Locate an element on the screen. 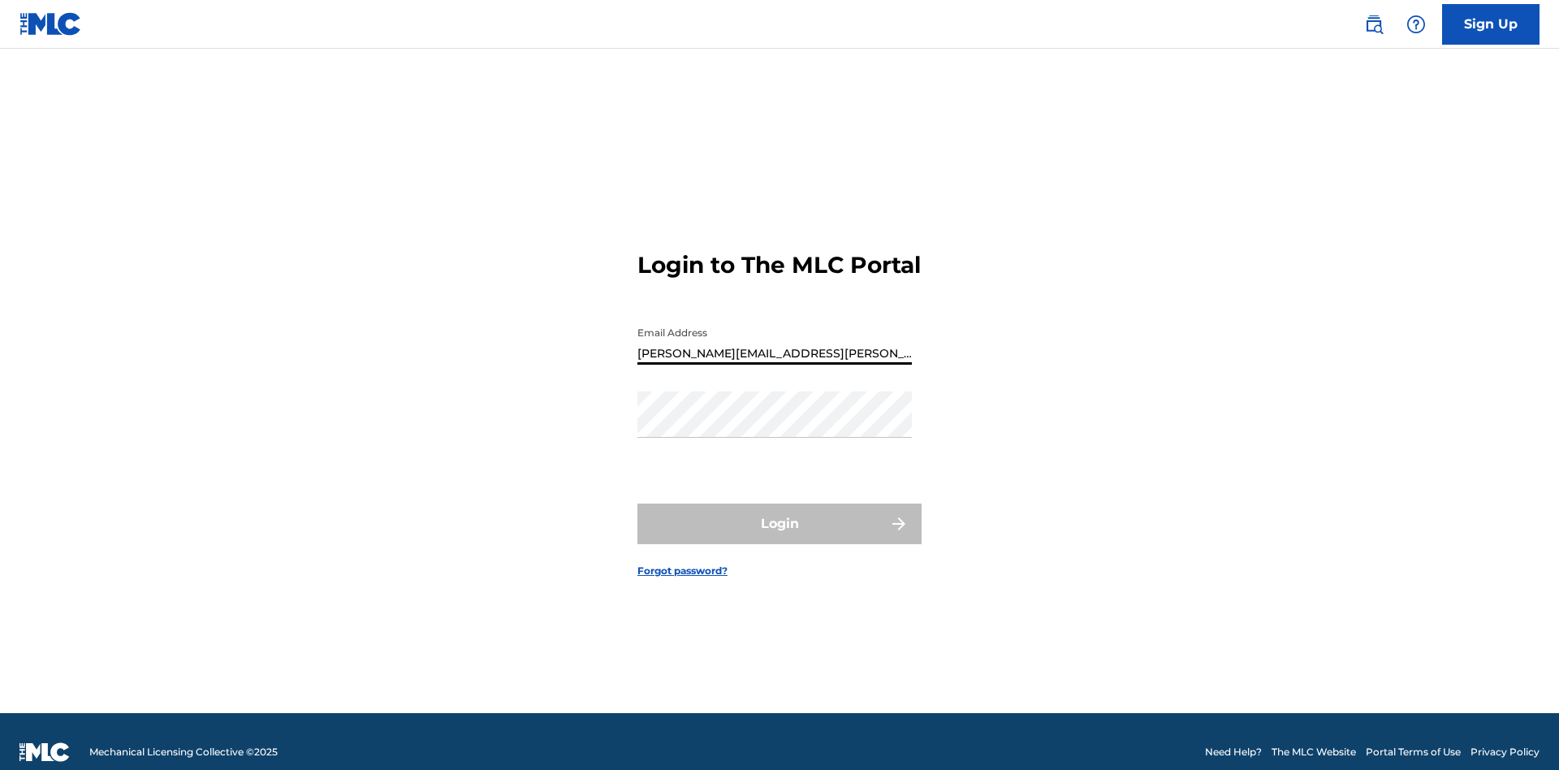 Image resolution: width=1559 pixels, height=770 pixels. img: help is located at coordinates (1416, 24).